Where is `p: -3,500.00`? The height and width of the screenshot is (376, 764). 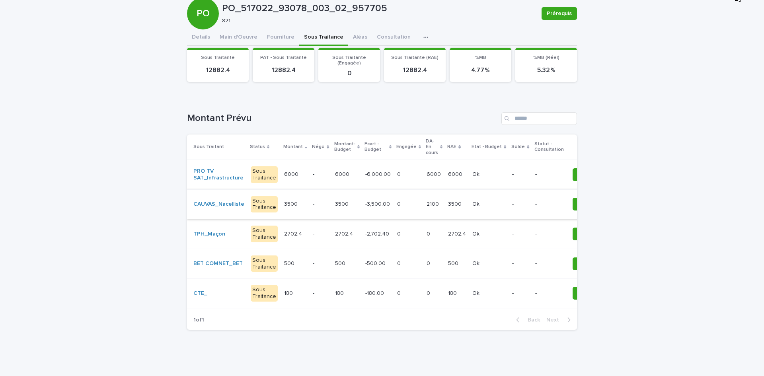
p: -3,500.00 is located at coordinates (378, 203).